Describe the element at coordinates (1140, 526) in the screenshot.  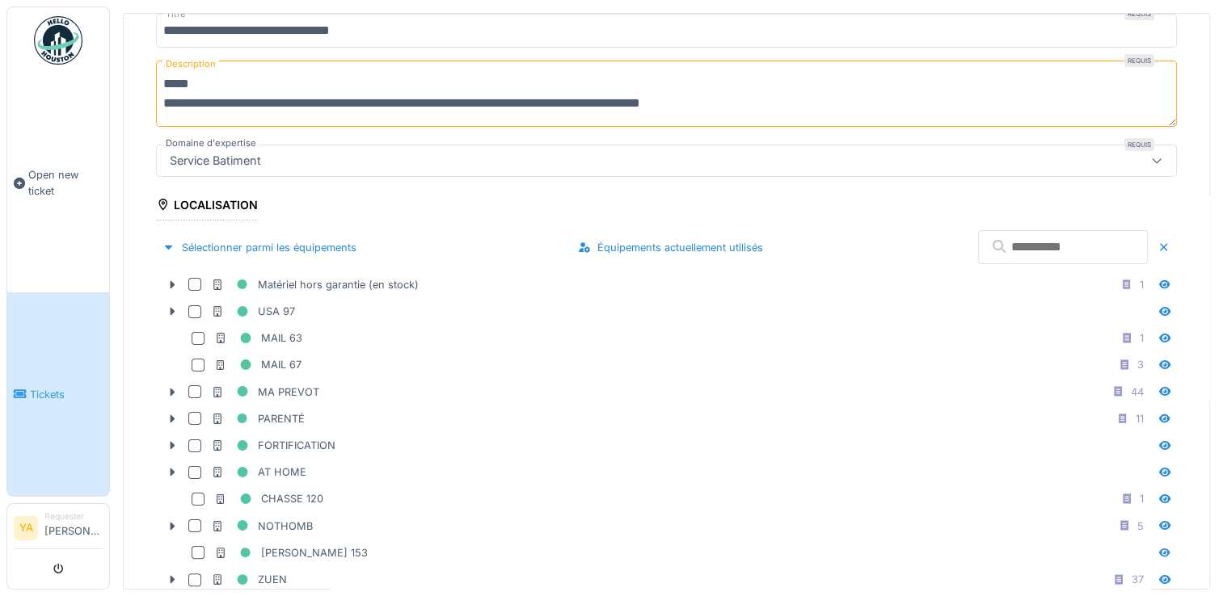
I see `div: 5` at that location.